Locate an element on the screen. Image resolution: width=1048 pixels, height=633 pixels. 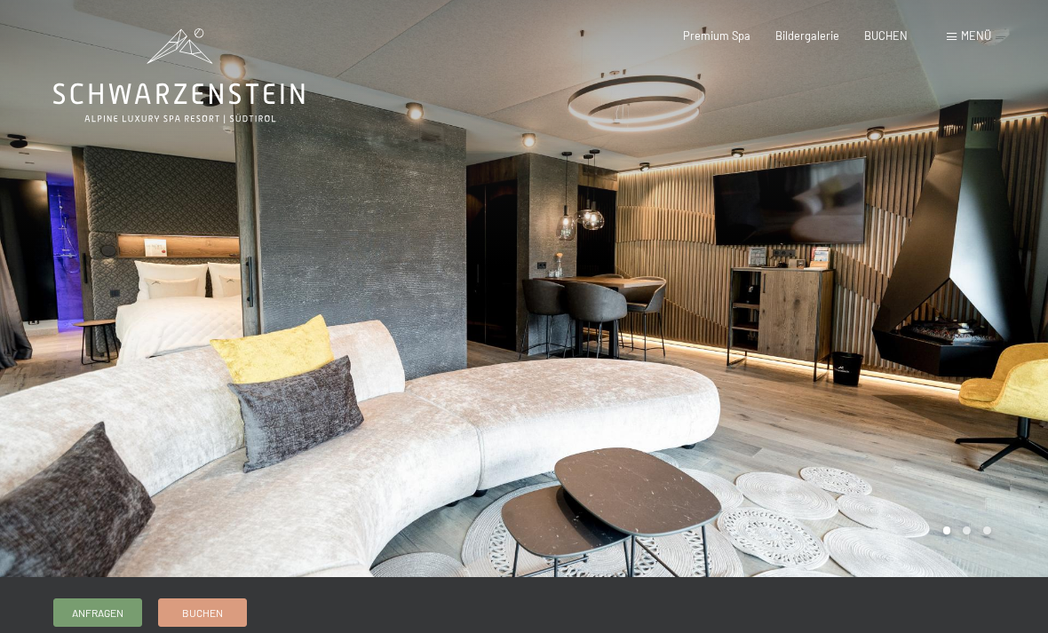
a: Bildergalerie is located at coordinates (807, 36).